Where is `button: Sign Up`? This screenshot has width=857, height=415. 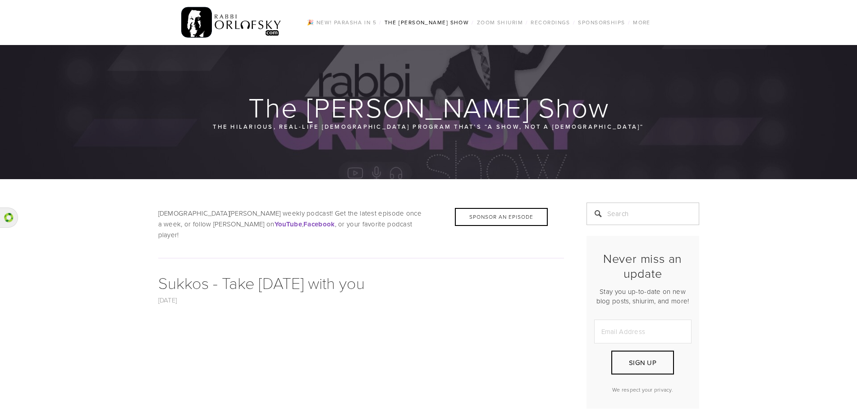 button: Sign Up is located at coordinates (642, 363).